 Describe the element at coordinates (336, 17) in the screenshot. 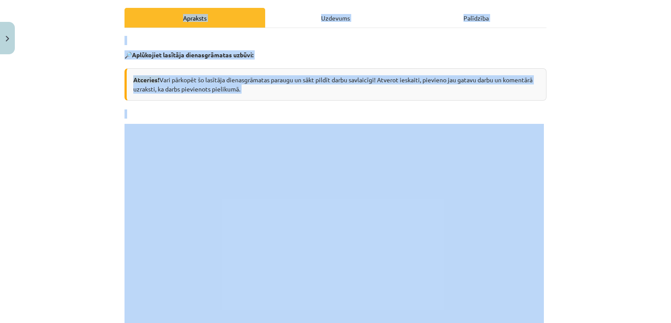

I see `div: Uzdevums` at that location.